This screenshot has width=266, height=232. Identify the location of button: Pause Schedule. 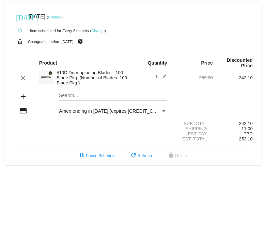
(97, 156).